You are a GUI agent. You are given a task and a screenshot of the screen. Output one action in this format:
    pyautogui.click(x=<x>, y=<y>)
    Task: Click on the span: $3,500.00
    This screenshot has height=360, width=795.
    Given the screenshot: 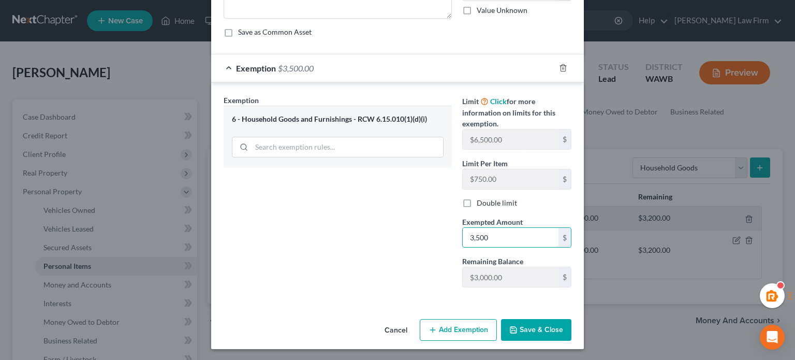 What is the action you would take?
    pyautogui.click(x=295, y=68)
    